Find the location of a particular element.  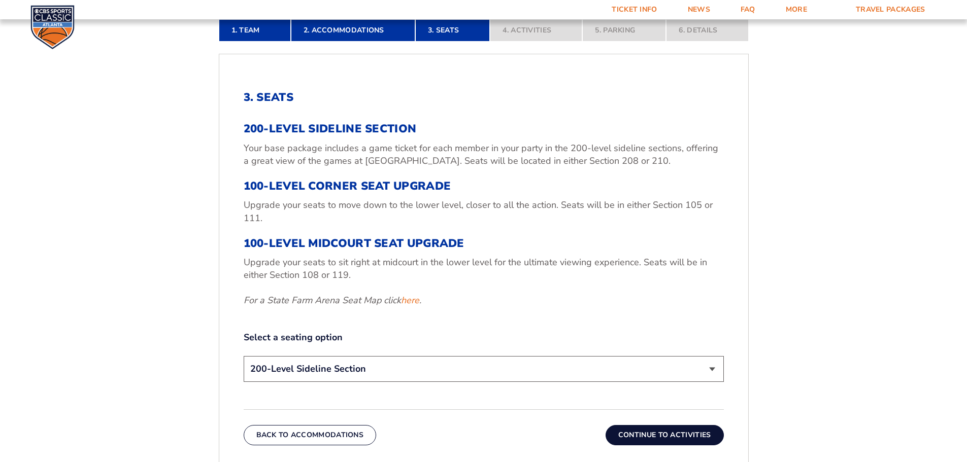

h3: 200-Level Sideline Section is located at coordinates (484, 129).